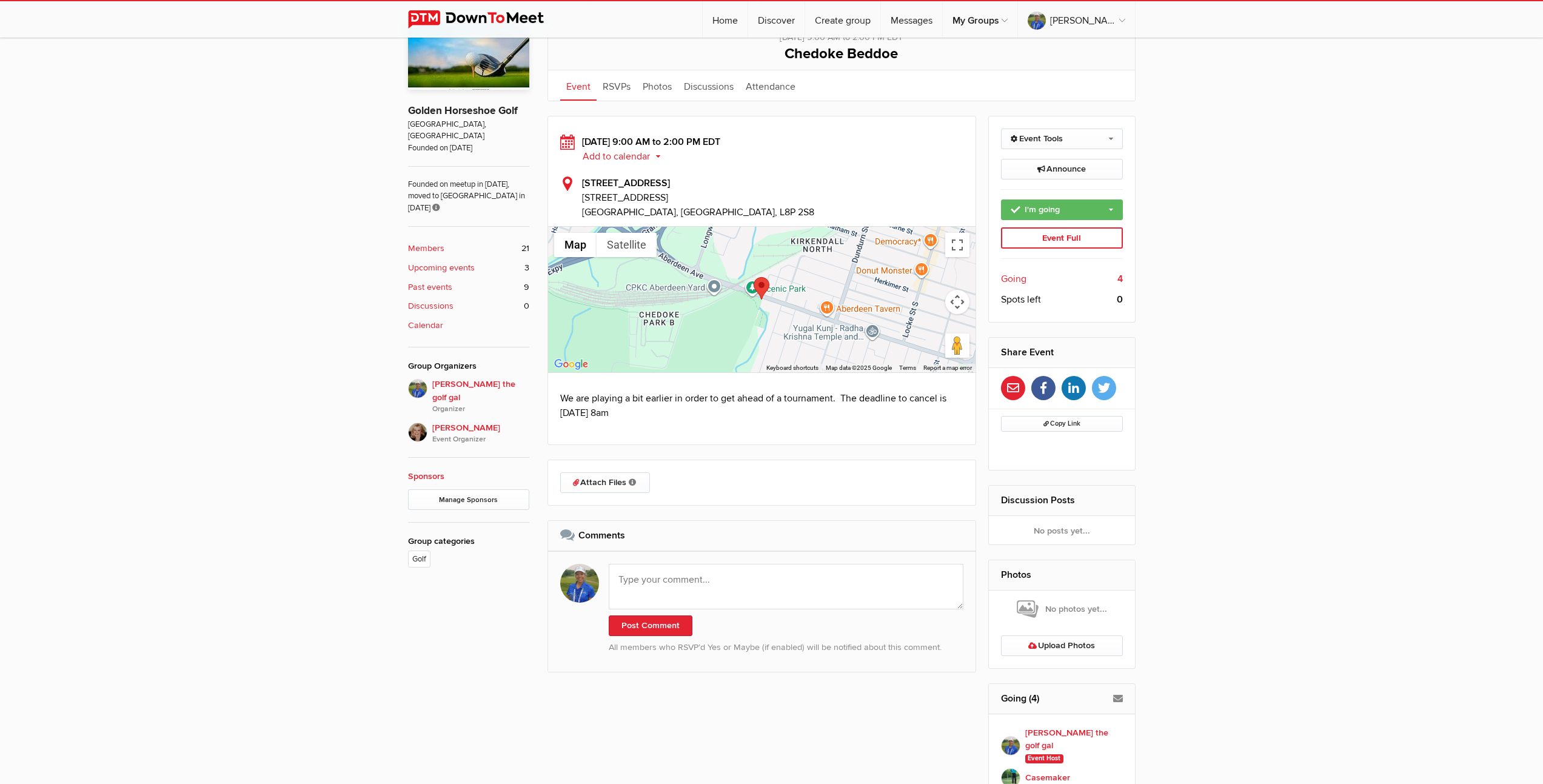  What do you see at coordinates (1061, 530) in the screenshot?
I see `div: No posts yet...` at bounding box center [1061, 530].